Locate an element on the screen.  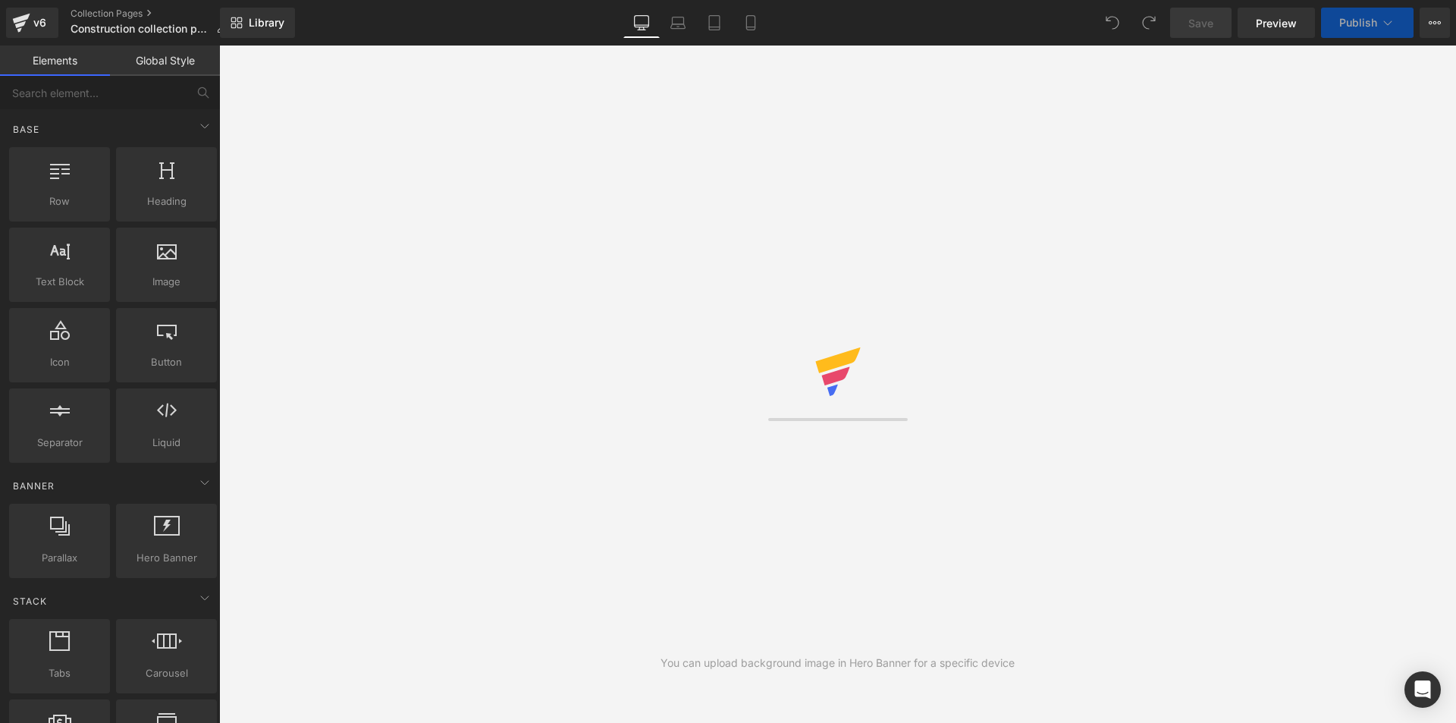
span: Button is located at coordinates (166, 362).